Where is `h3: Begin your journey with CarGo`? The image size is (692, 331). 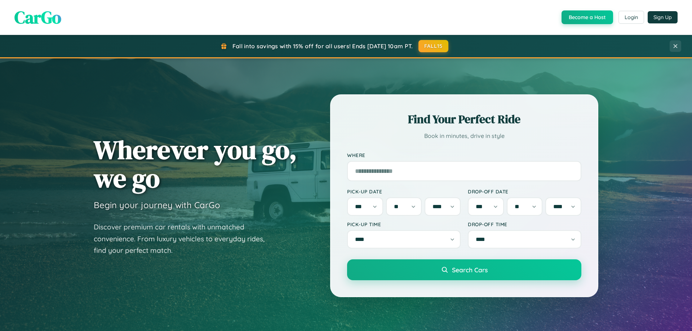
h3: Begin your journey with CarGo is located at coordinates (157, 205).